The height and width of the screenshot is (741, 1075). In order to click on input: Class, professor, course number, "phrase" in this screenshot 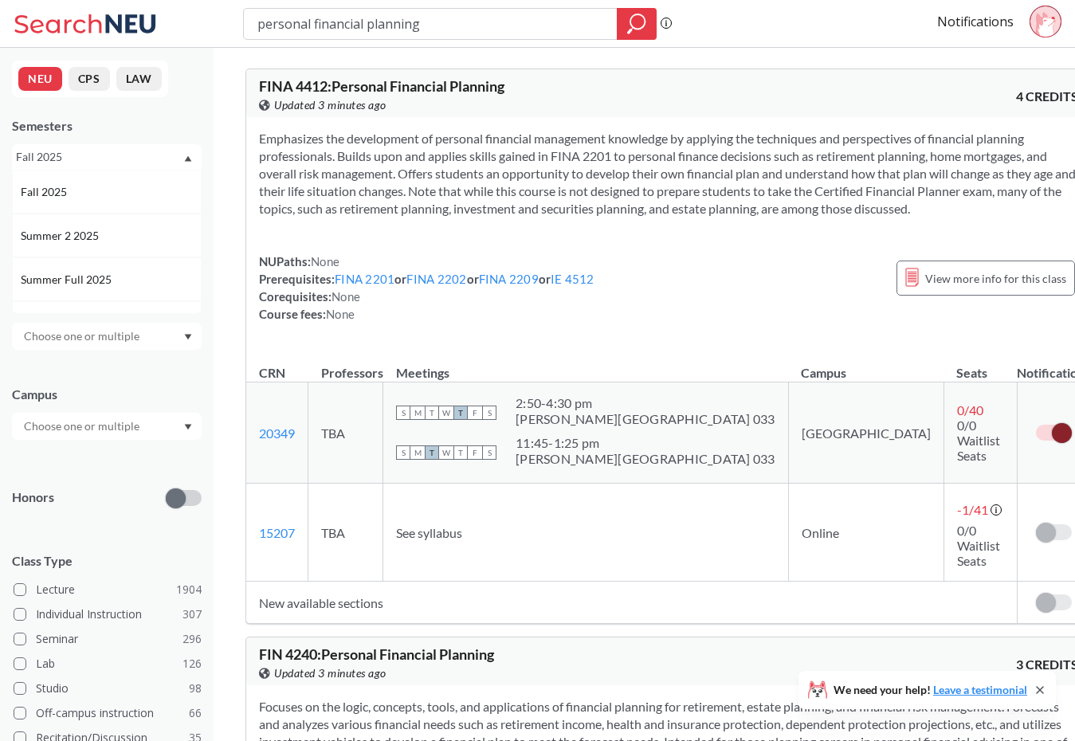, I will do `click(430, 24)`.